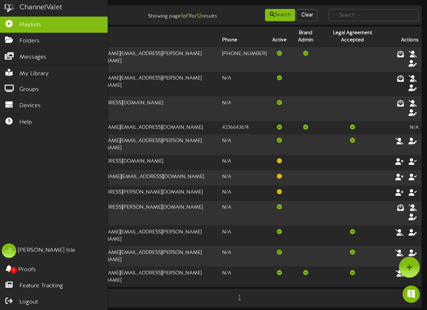  I want to click on span: My Library, so click(34, 74).